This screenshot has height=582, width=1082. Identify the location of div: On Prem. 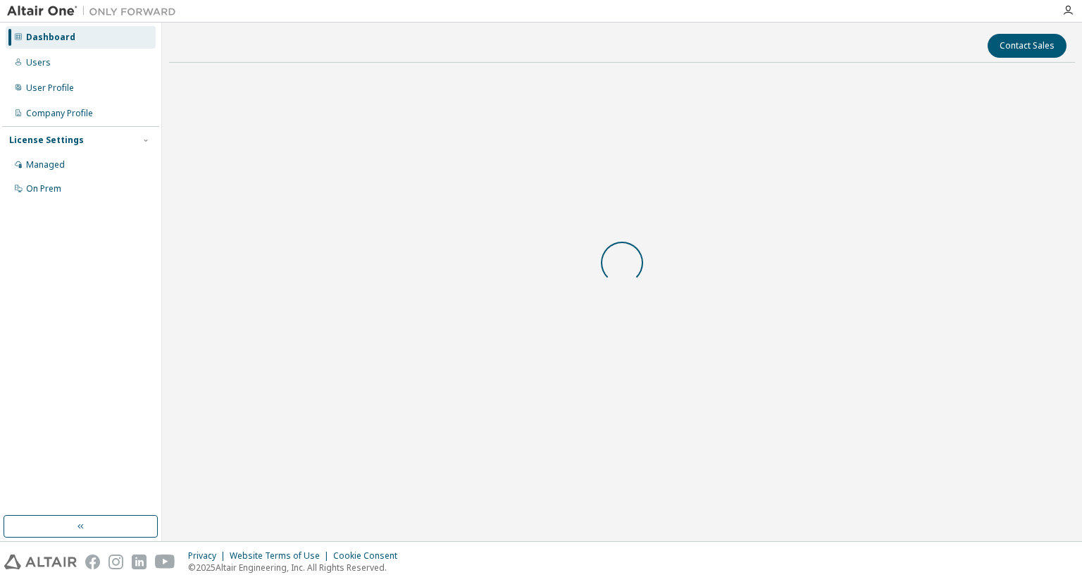
(44, 189).